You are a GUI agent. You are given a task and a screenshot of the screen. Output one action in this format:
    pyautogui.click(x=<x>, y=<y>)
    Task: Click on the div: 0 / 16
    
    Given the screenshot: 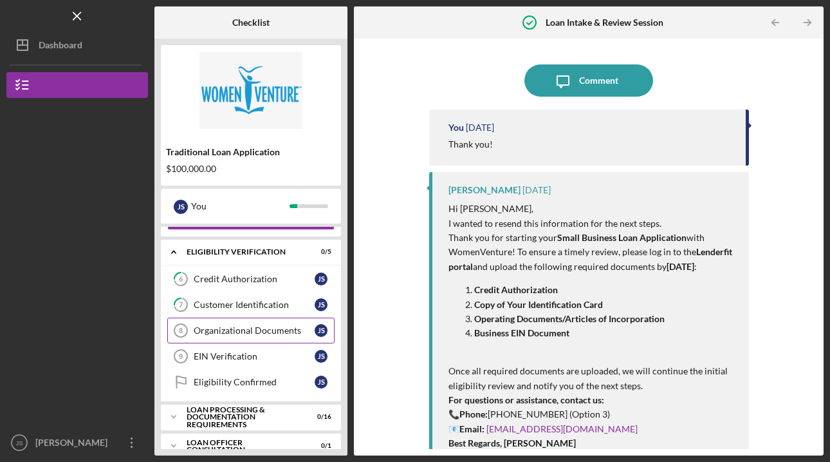 What is the action you would take?
    pyautogui.click(x=320, y=417)
    